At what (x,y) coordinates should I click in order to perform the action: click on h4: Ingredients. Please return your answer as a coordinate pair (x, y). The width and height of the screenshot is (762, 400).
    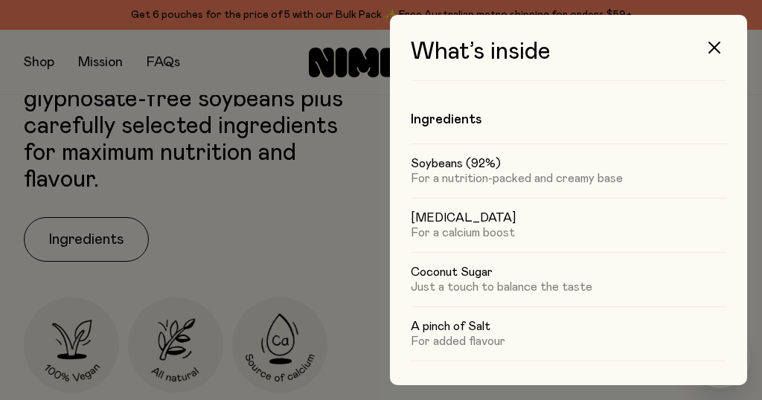
    Looking at the image, I should click on (569, 120).